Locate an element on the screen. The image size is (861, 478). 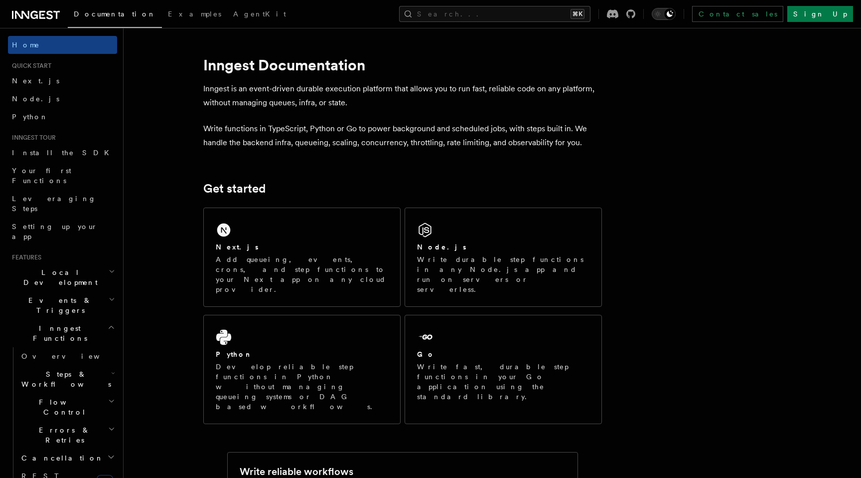
span: Home is located at coordinates (26, 45).